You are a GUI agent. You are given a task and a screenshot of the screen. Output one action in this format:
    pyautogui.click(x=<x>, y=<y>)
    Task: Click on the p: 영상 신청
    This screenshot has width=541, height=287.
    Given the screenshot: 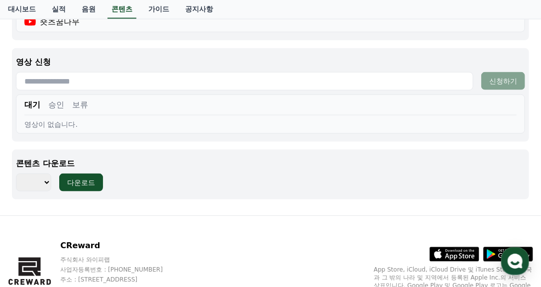 What is the action you would take?
    pyautogui.click(x=270, y=62)
    